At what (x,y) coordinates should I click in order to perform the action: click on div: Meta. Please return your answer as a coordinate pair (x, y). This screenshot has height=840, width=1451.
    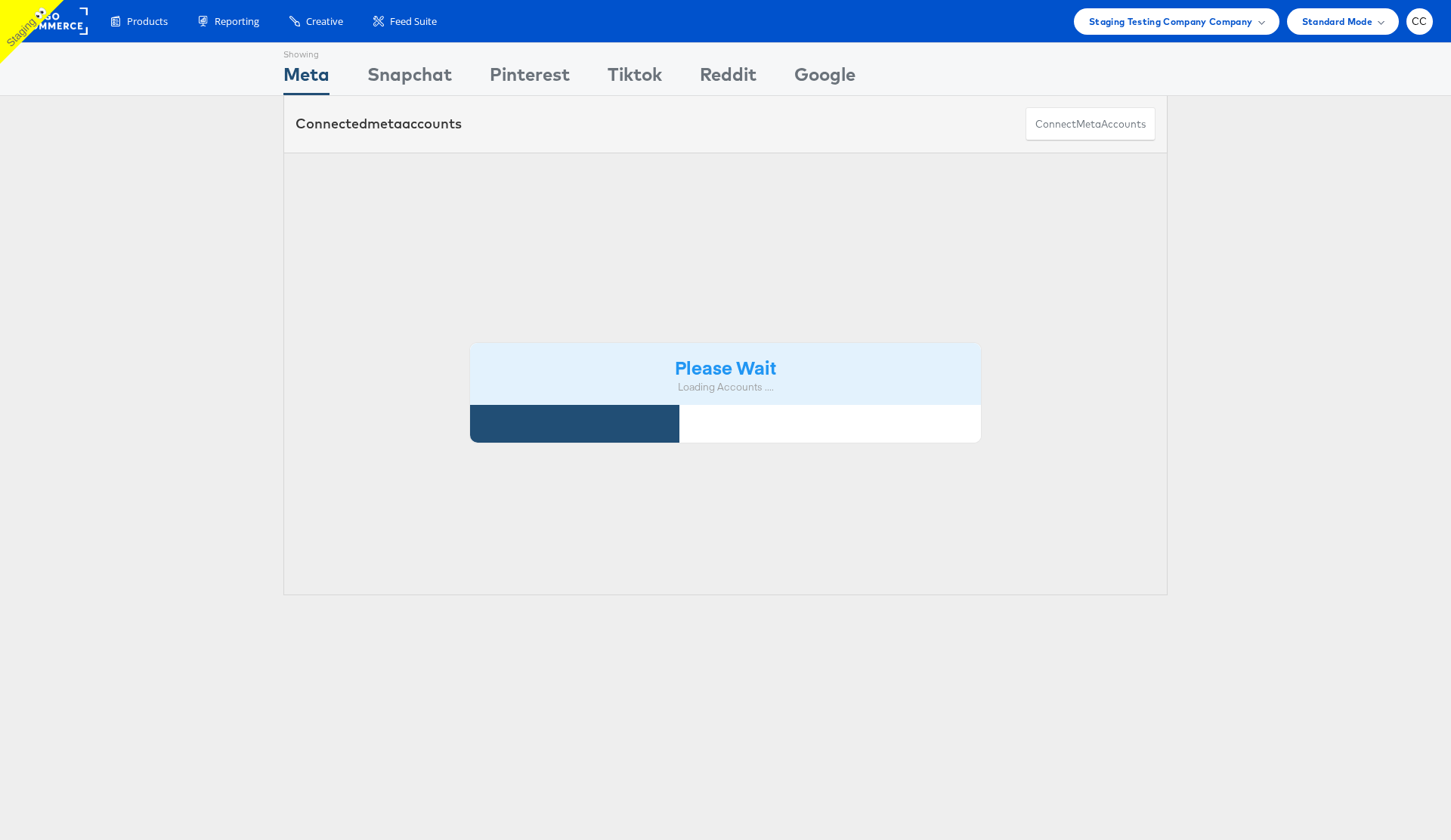
    Looking at the image, I should click on (306, 78).